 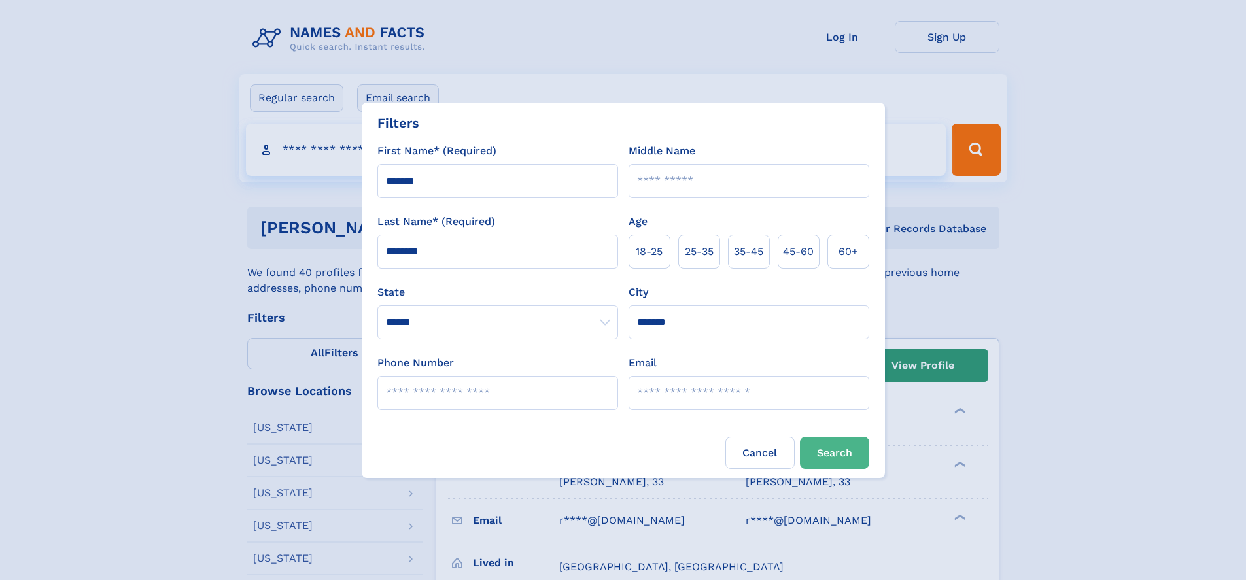 I want to click on label: State, so click(x=498, y=292).